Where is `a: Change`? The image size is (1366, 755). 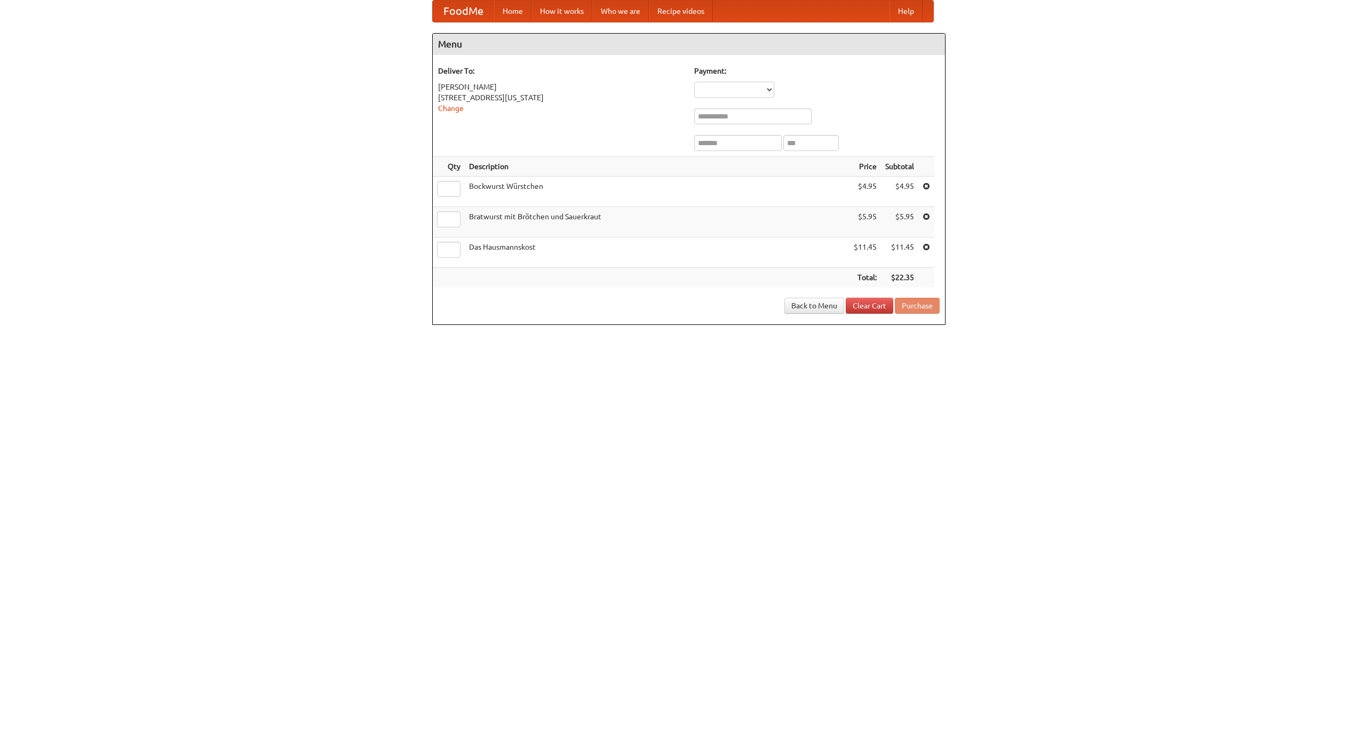
a: Change is located at coordinates (451, 108).